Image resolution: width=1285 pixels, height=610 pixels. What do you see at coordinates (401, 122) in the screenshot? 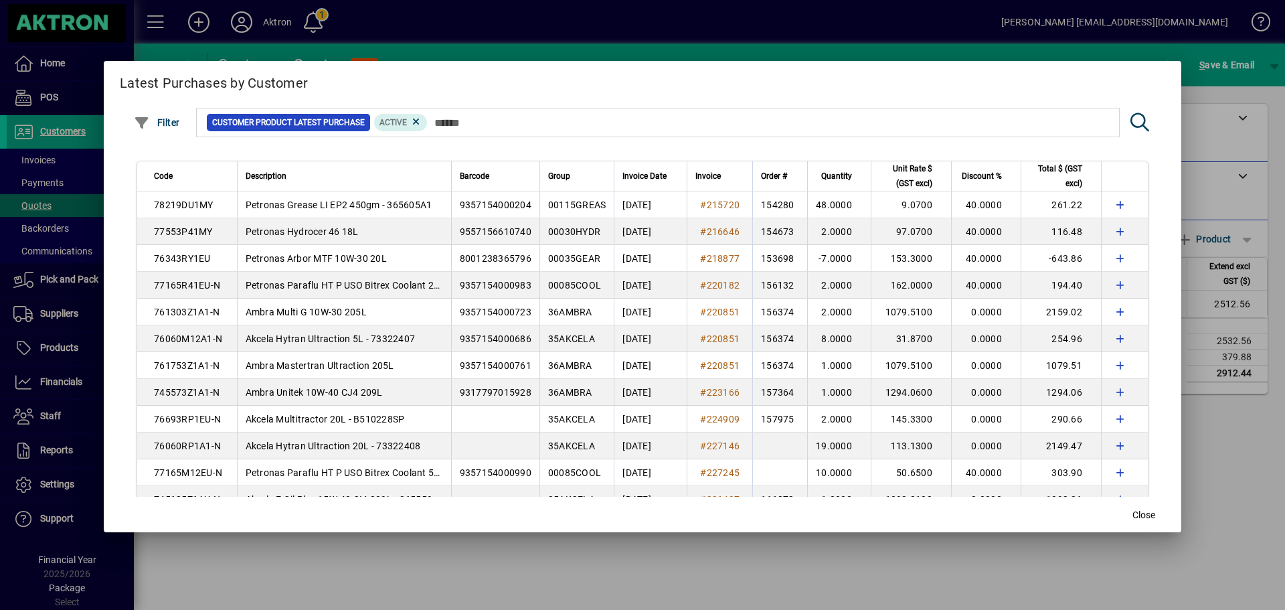
I see `mat-chip: Product Activation Status: Active` at bounding box center [401, 122].